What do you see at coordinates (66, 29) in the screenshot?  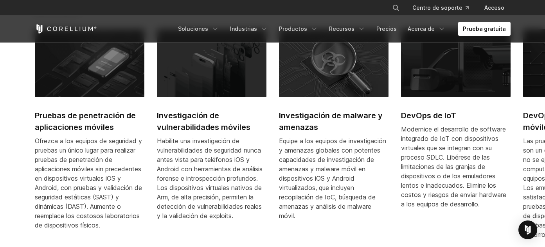 I see `a: Inicio de Corellium` at bounding box center [66, 29].